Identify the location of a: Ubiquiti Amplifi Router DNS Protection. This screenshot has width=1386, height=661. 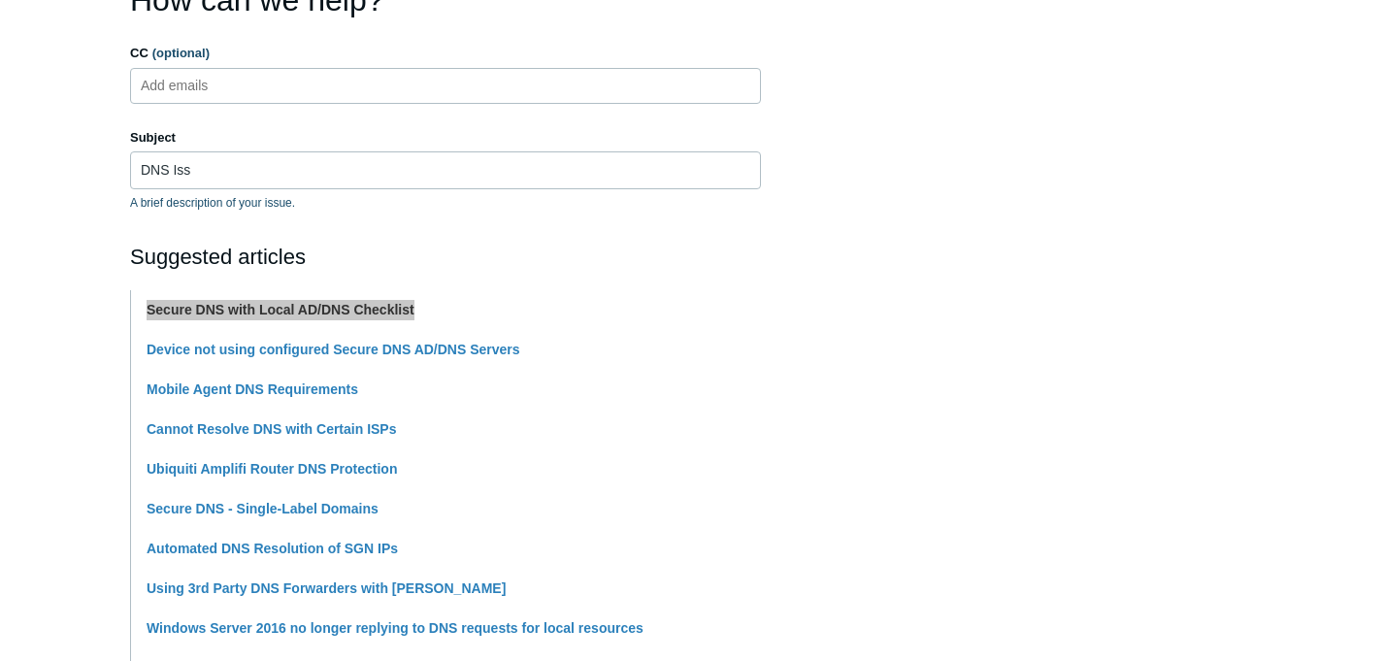
(272, 469).